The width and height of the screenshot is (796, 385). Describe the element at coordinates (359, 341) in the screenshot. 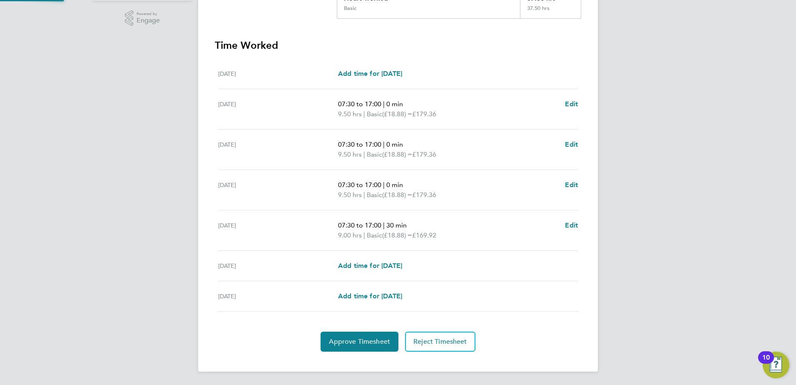

I see `button: Approve Timesheet` at that location.